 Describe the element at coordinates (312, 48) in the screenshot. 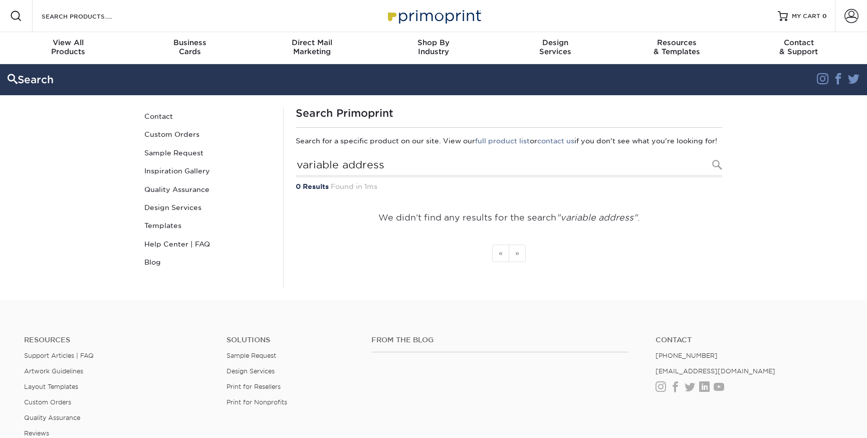

I see `a: Direct MailMarketing` at that location.